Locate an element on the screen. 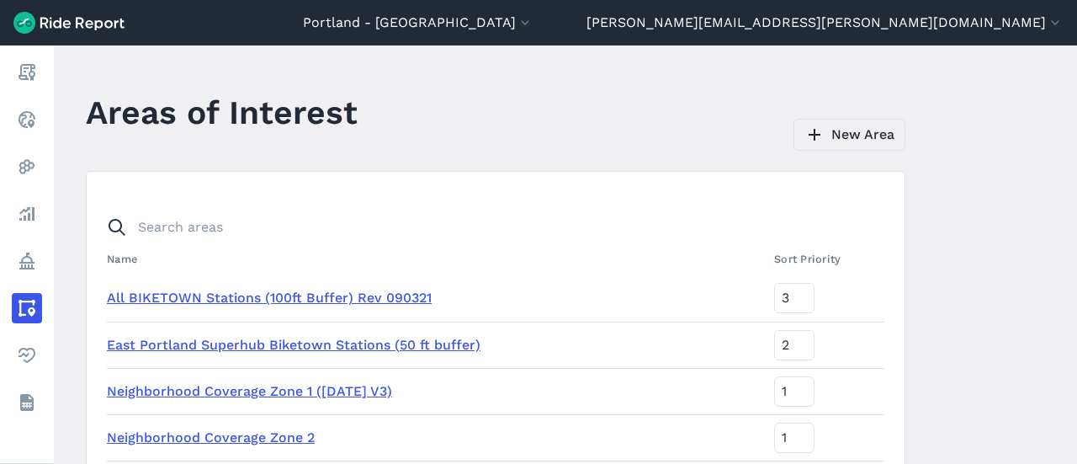 The image size is (1077, 464). a: Heatmaps is located at coordinates (27, 167).